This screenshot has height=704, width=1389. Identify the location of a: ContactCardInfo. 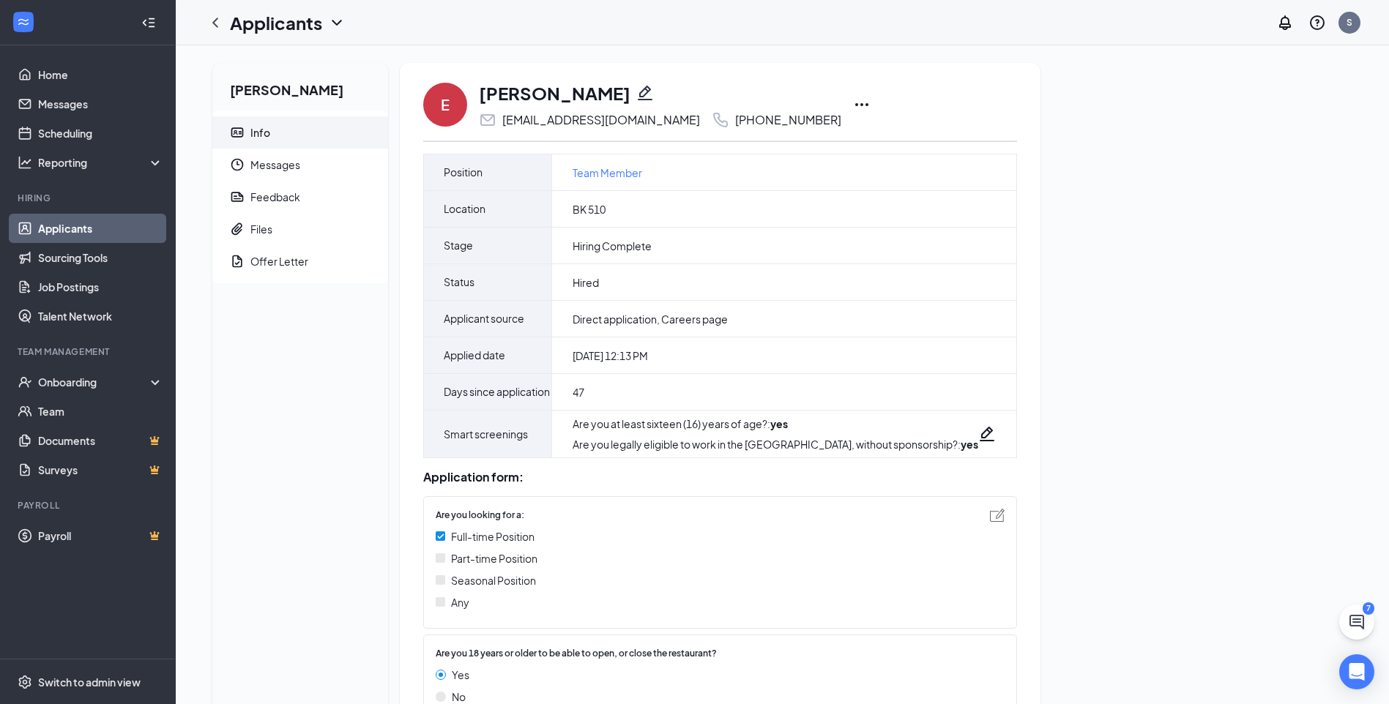
(300, 133).